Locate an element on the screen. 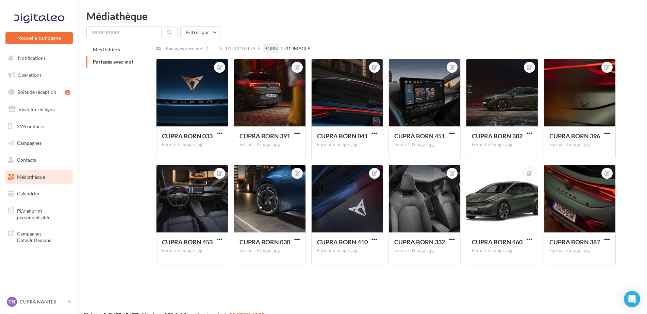  span: CUPRA BORN 460 is located at coordinates (497, 242).